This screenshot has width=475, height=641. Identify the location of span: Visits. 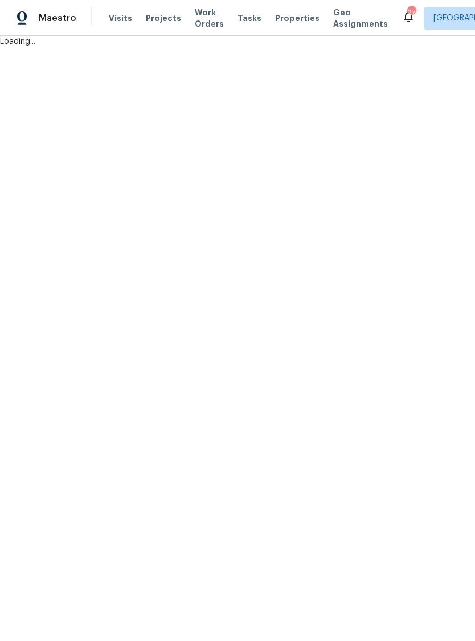
(120, 18).